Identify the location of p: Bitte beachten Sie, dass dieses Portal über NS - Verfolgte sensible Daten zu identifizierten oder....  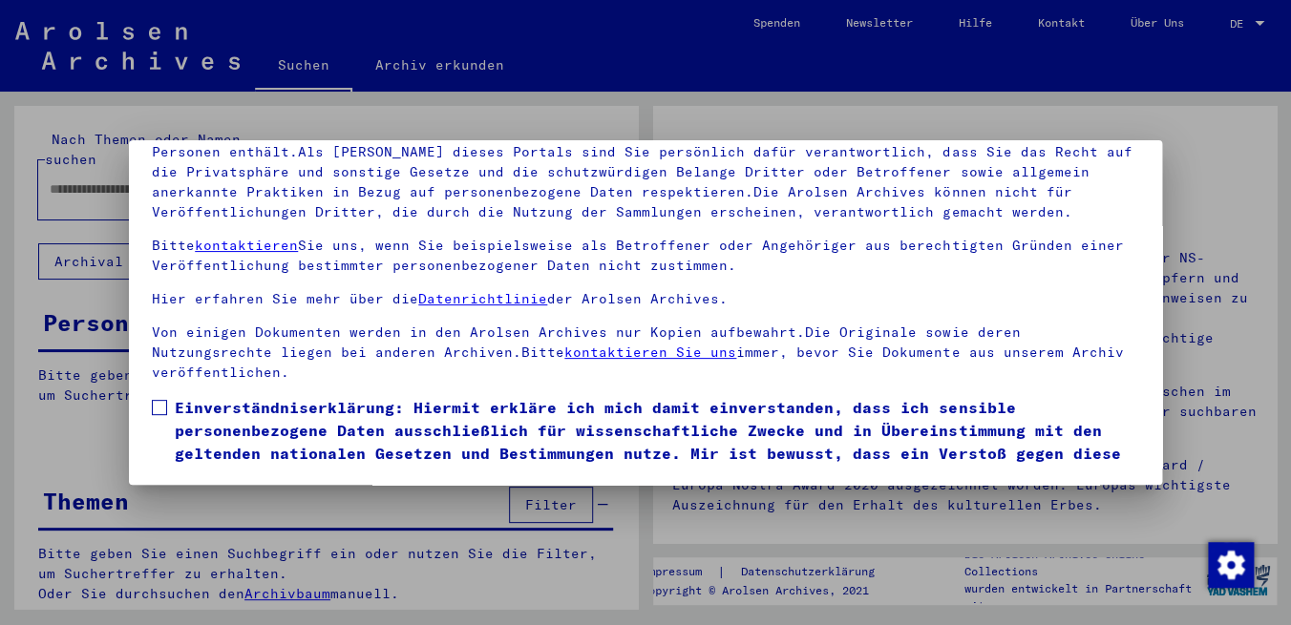
(645, 172).